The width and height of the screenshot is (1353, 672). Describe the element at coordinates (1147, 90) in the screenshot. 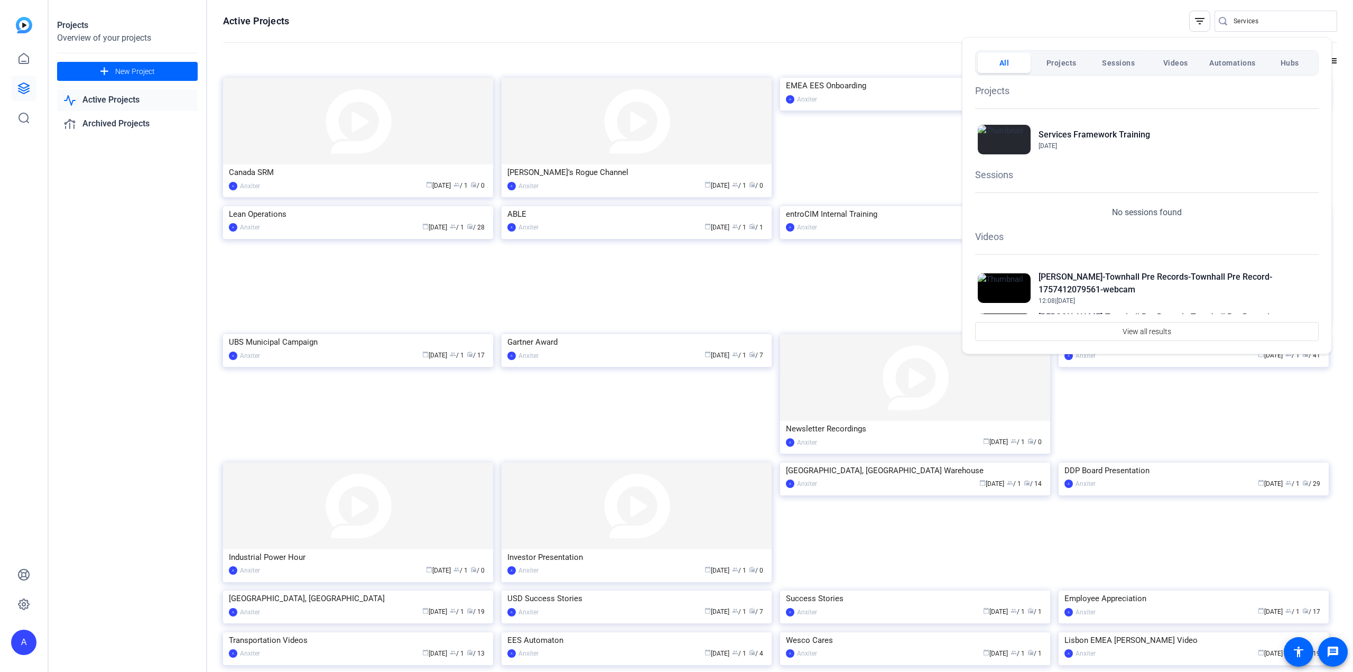

I see `h1: Projects` at that location.